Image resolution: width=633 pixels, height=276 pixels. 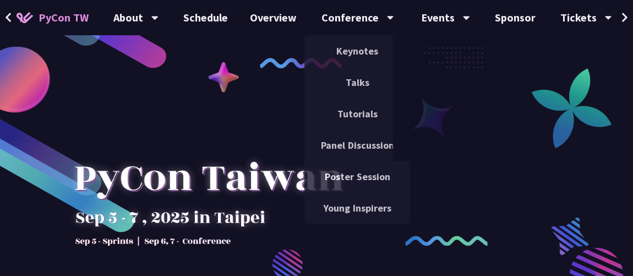 What do you see at coordinates (357, 113) in the screenshot?
I see `a: Tutorials` at bounding box center [357, 113].